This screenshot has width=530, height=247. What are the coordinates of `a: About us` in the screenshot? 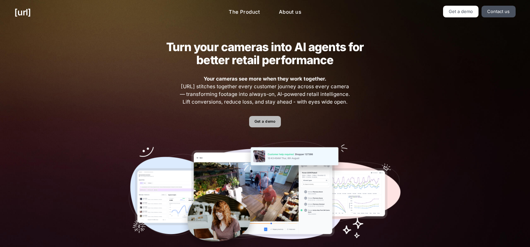 It's located at (290, 12).